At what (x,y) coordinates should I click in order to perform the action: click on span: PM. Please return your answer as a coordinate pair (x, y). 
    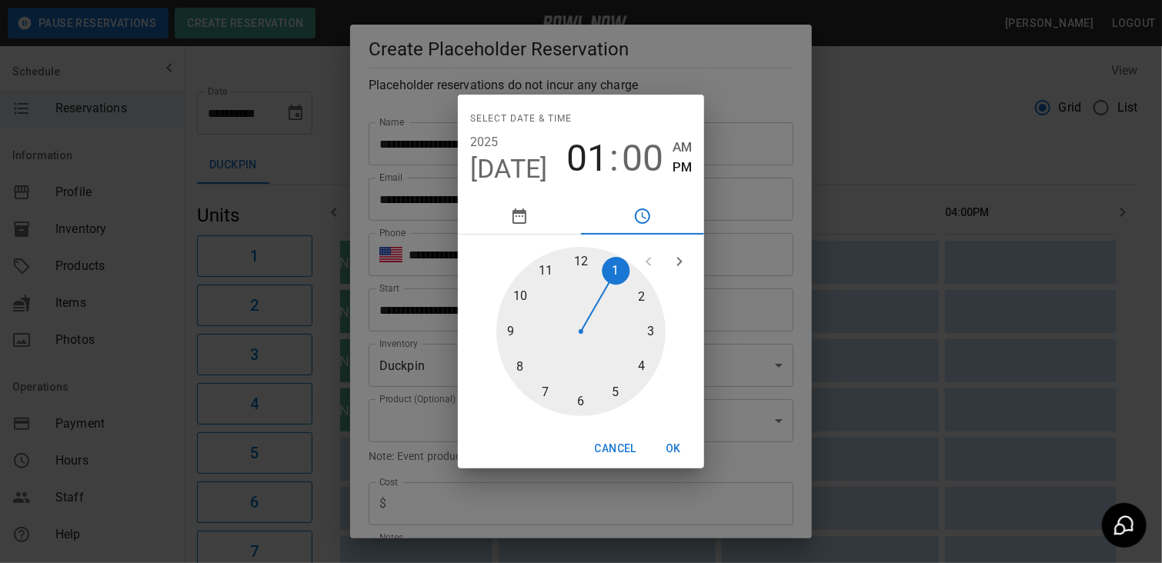
    Looking at the image, I should click on (682, 167).